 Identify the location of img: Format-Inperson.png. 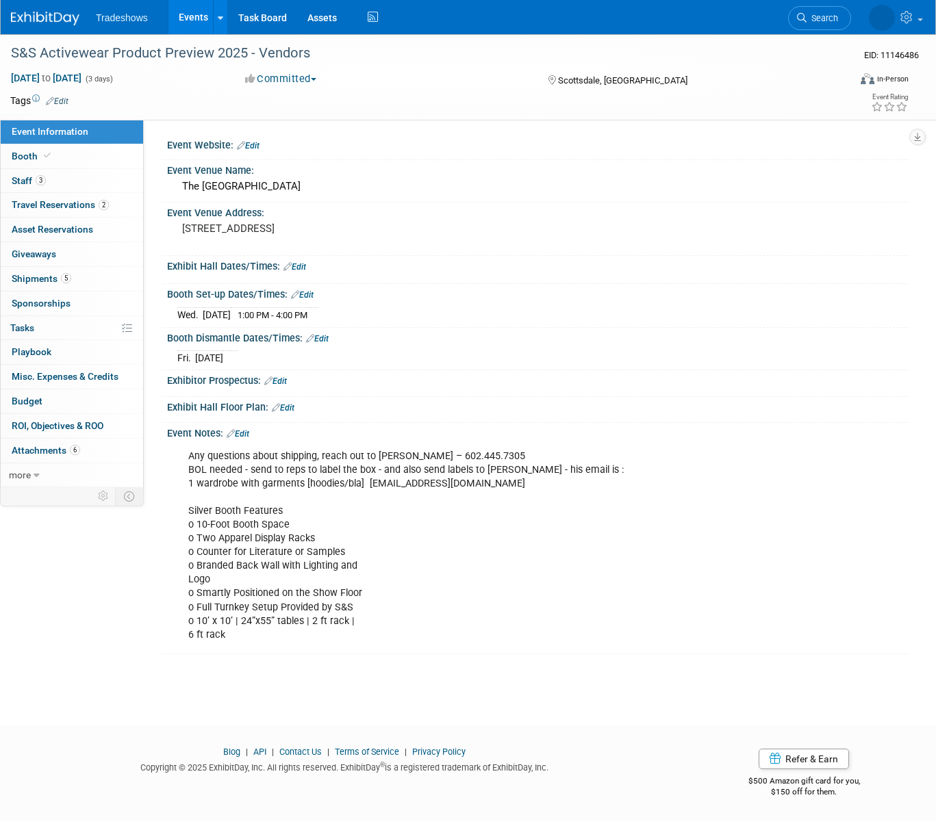
(867, 79).